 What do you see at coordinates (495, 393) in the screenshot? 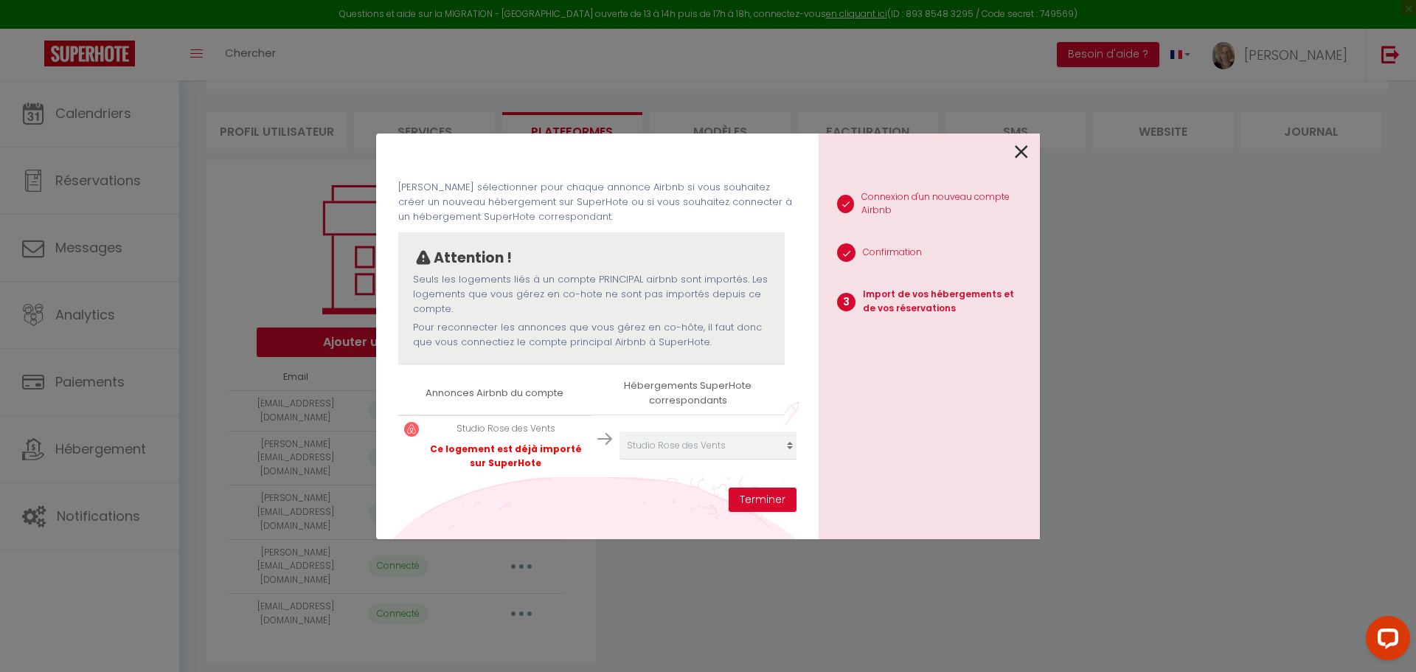
I see `th: Annonces Airbnb du compte` at bounding box center [495, 393].